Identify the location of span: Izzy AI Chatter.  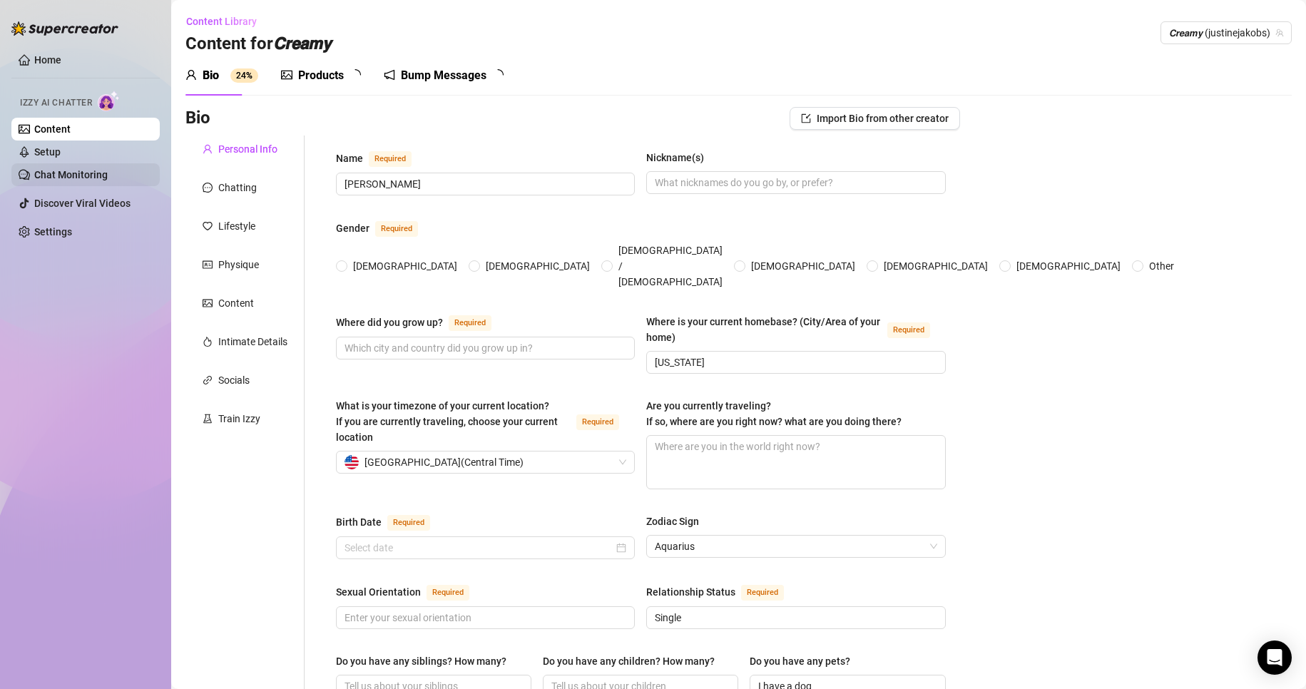
(56, 103).